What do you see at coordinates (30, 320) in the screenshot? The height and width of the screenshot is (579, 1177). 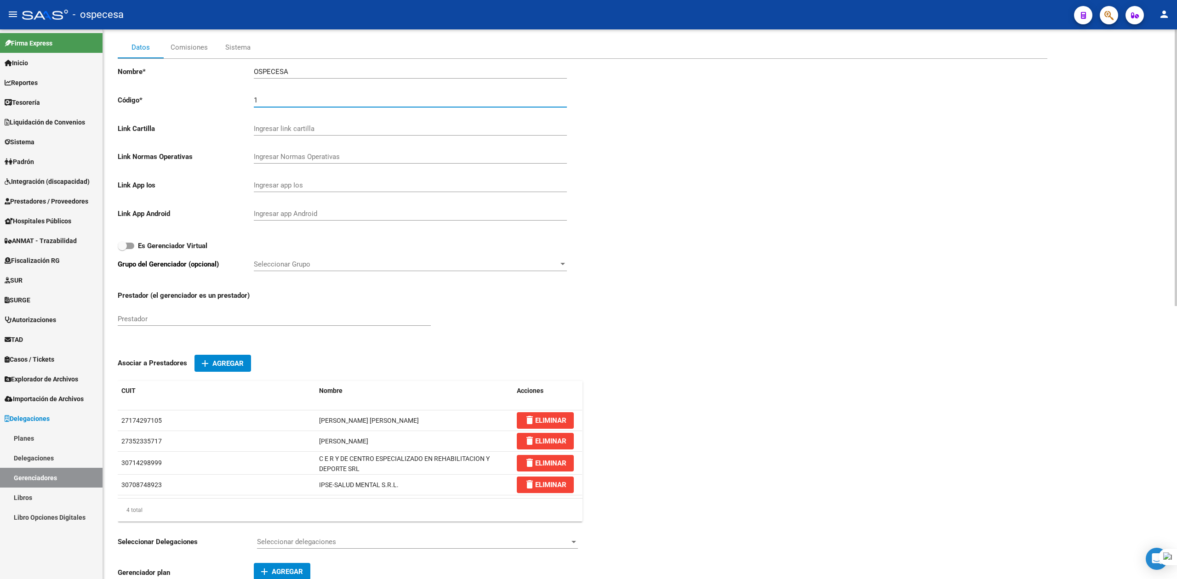 I see `span: Autorizaciones` at bounding box center [30, 320].